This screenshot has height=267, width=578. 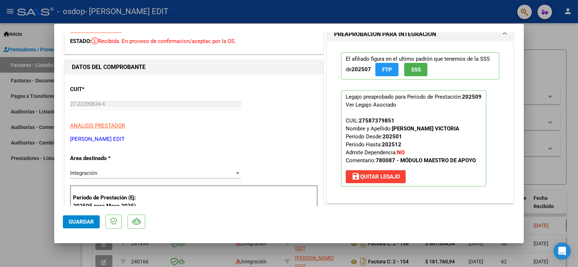 What do you see at coordinates (376, 177) in the screenshot?
I see `span: Quitar Legajo` at bounding box center [376, 177].